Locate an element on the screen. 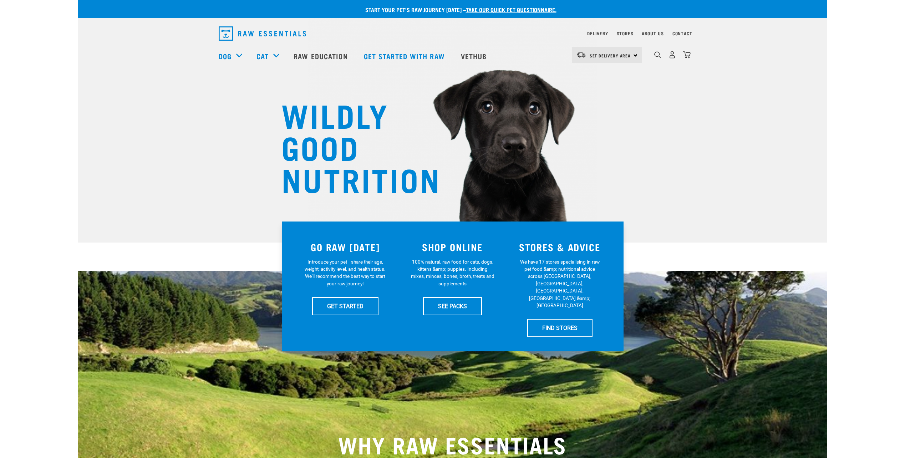 This screenshot has width=905, height=458. a: Cat is located at coordinates (263, 56).